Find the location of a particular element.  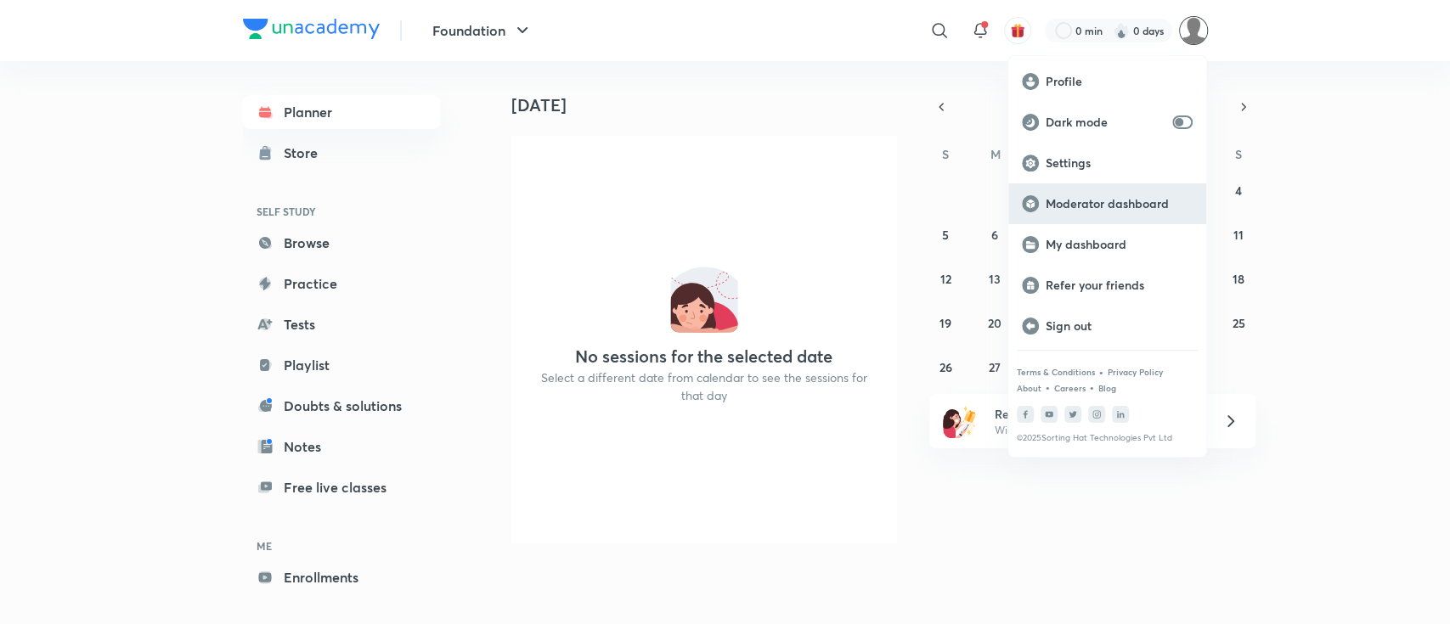

a: Settings is located at coordinates (1107, 163).